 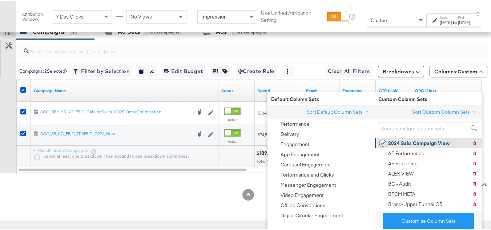 I want to click on button: Filter by Selection, so click(x=102, y=70).